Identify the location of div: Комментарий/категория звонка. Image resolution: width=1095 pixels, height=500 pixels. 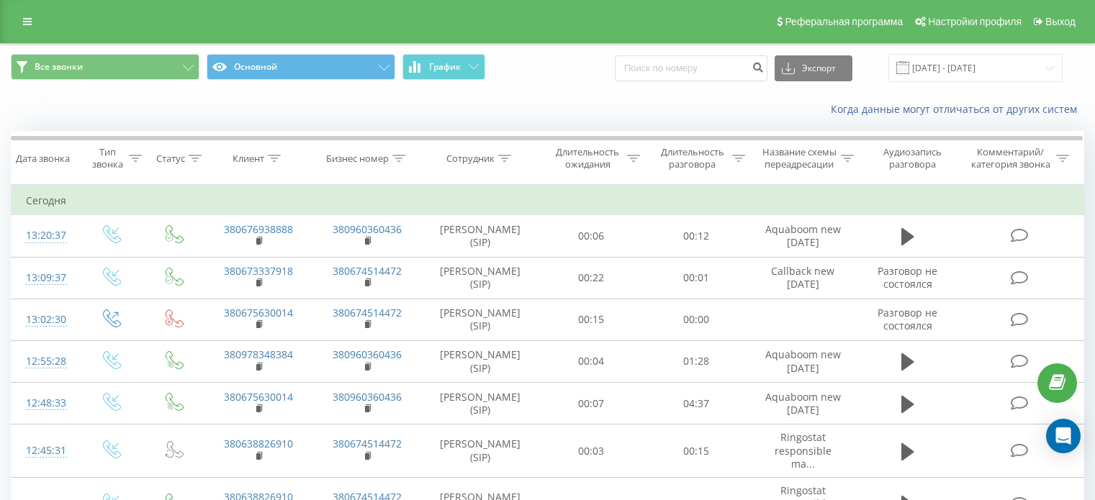
(1010, 158).